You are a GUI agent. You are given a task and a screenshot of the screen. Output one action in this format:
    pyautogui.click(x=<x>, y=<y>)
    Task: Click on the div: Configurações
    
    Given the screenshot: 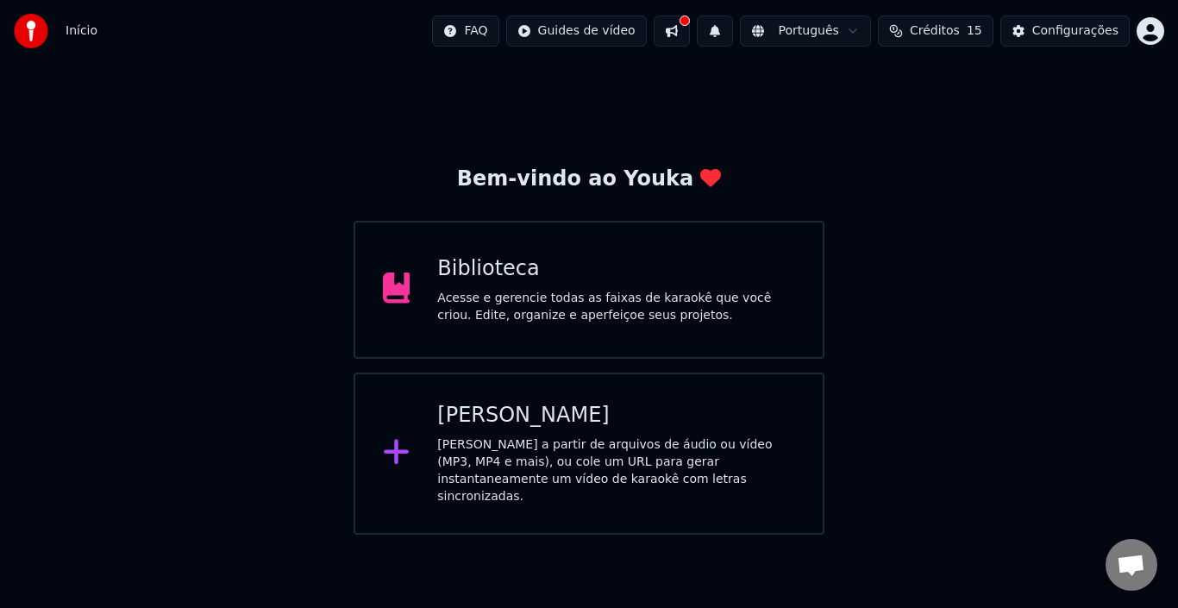 What is the action you would take?
    pyautogui.click(x=1075, y=31)
    